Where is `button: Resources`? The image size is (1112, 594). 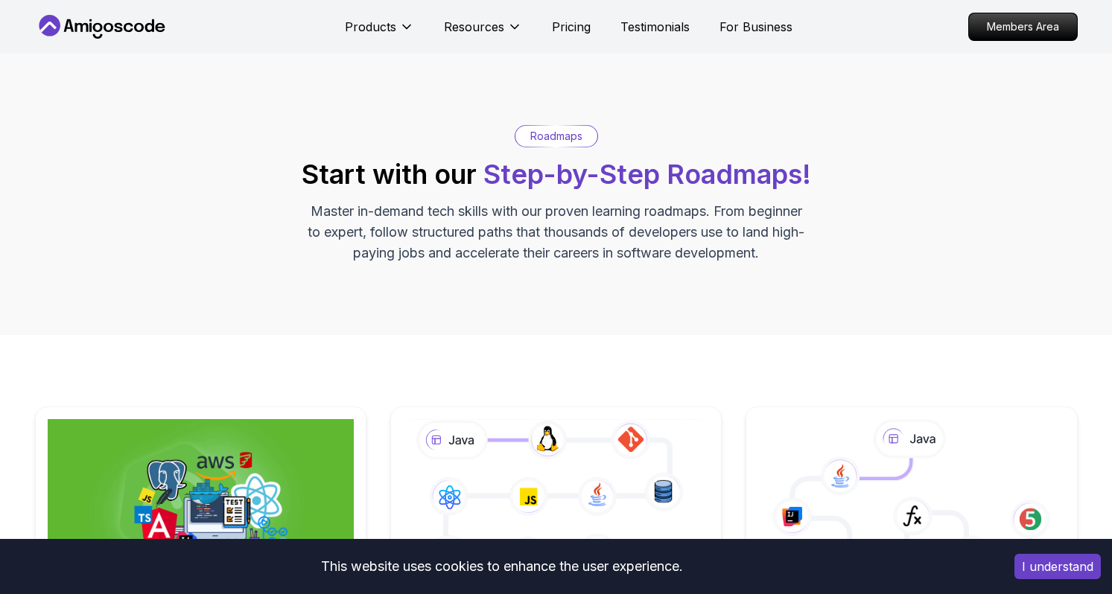
button: Resources is located at coordinates (482, 33).